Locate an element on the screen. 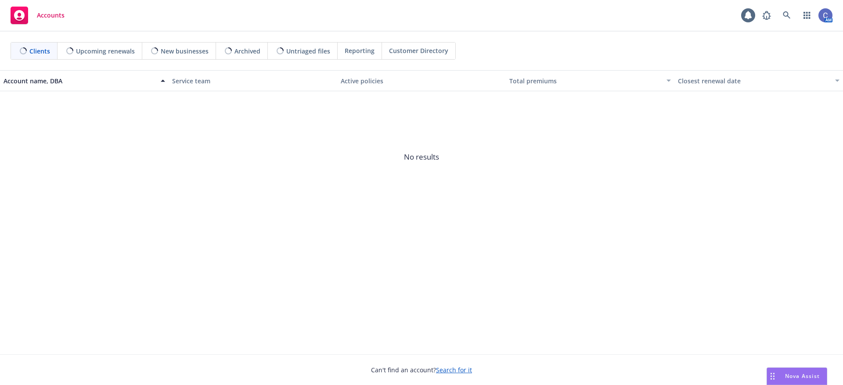 This screenshot has width=843, height=385. span: New businesses is located at coordinates (184, 51).